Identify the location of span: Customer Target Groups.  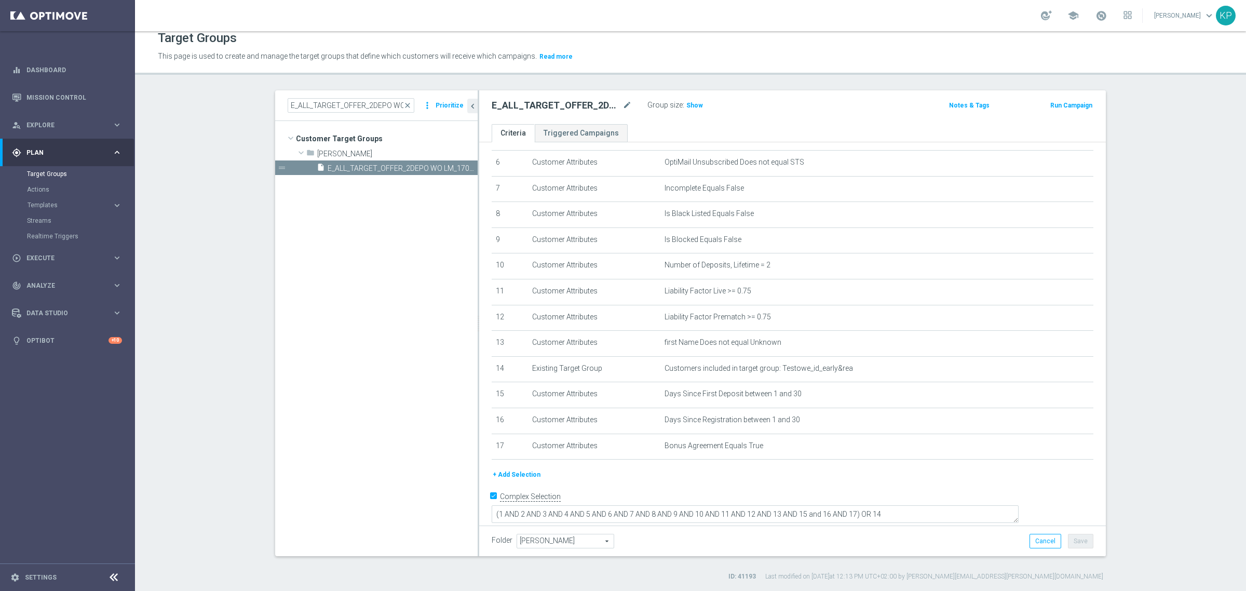
(387, 139).